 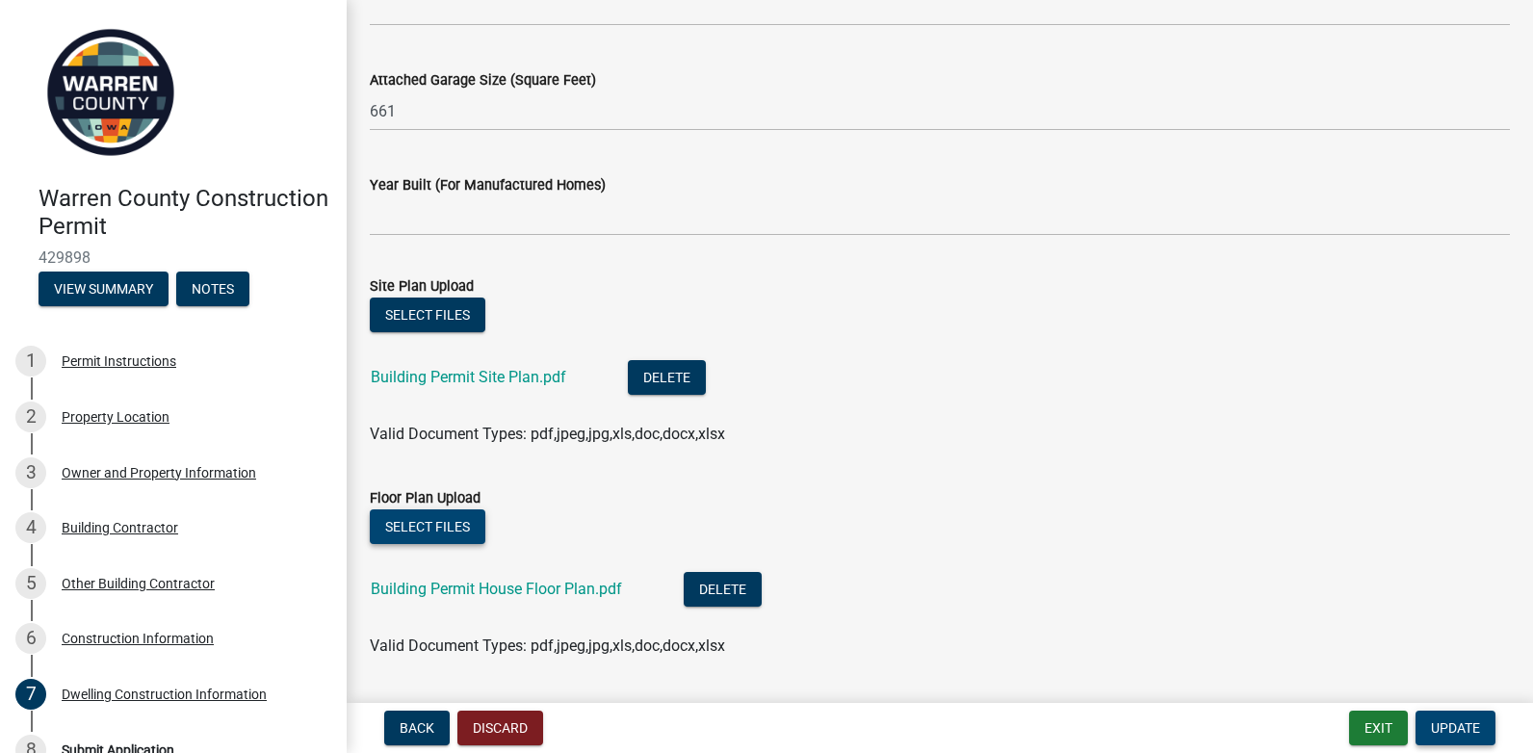 What do you see at coordinates (185, 213) in the screenshot?
I see `h4: Warren County Construction Permit` at bounding box center [185, 213].